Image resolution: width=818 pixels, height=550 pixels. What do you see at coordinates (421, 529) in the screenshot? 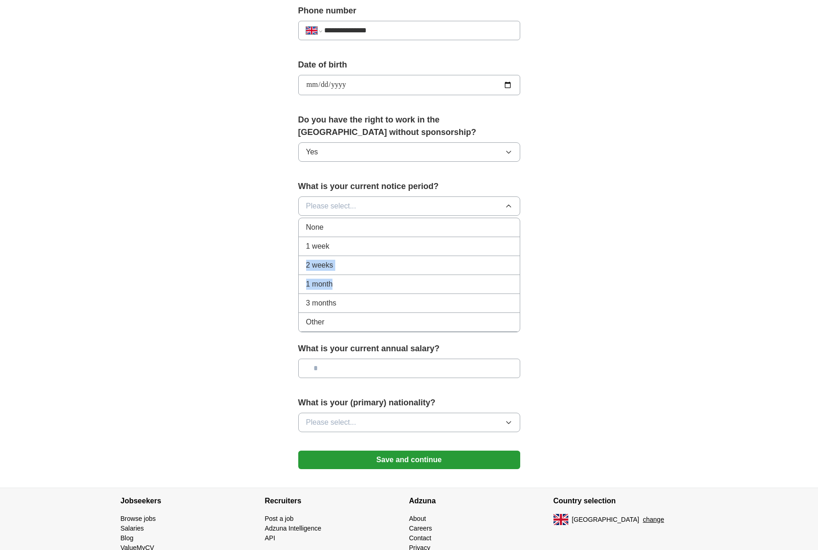
I see `a: Careers` at bounding box center [421, 529].